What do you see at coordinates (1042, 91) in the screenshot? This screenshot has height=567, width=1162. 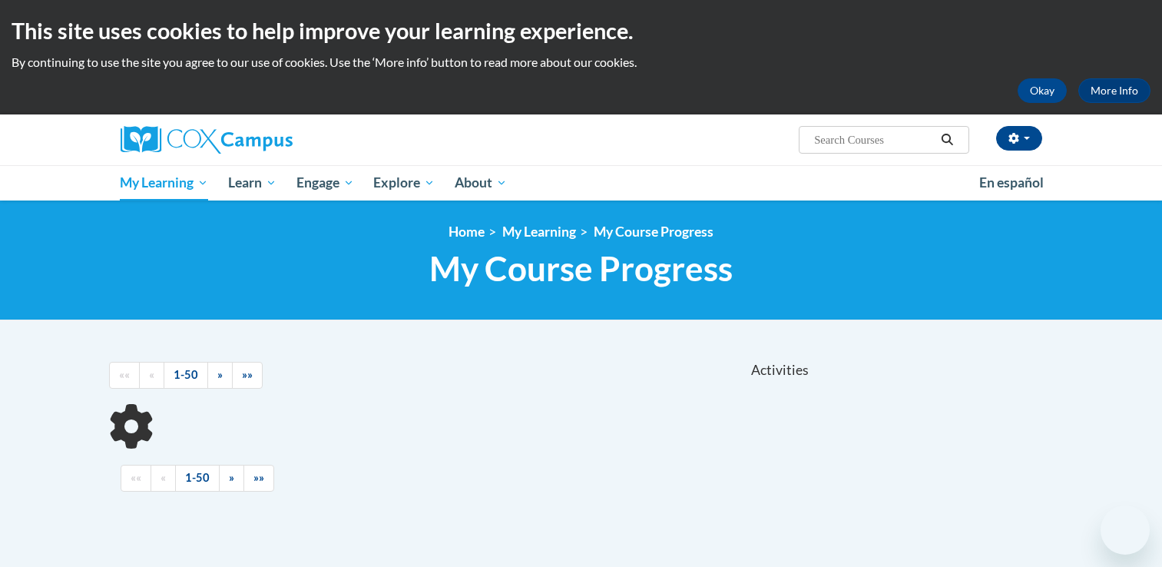 I see `button: Okay` at bounding box center [1042, 91].